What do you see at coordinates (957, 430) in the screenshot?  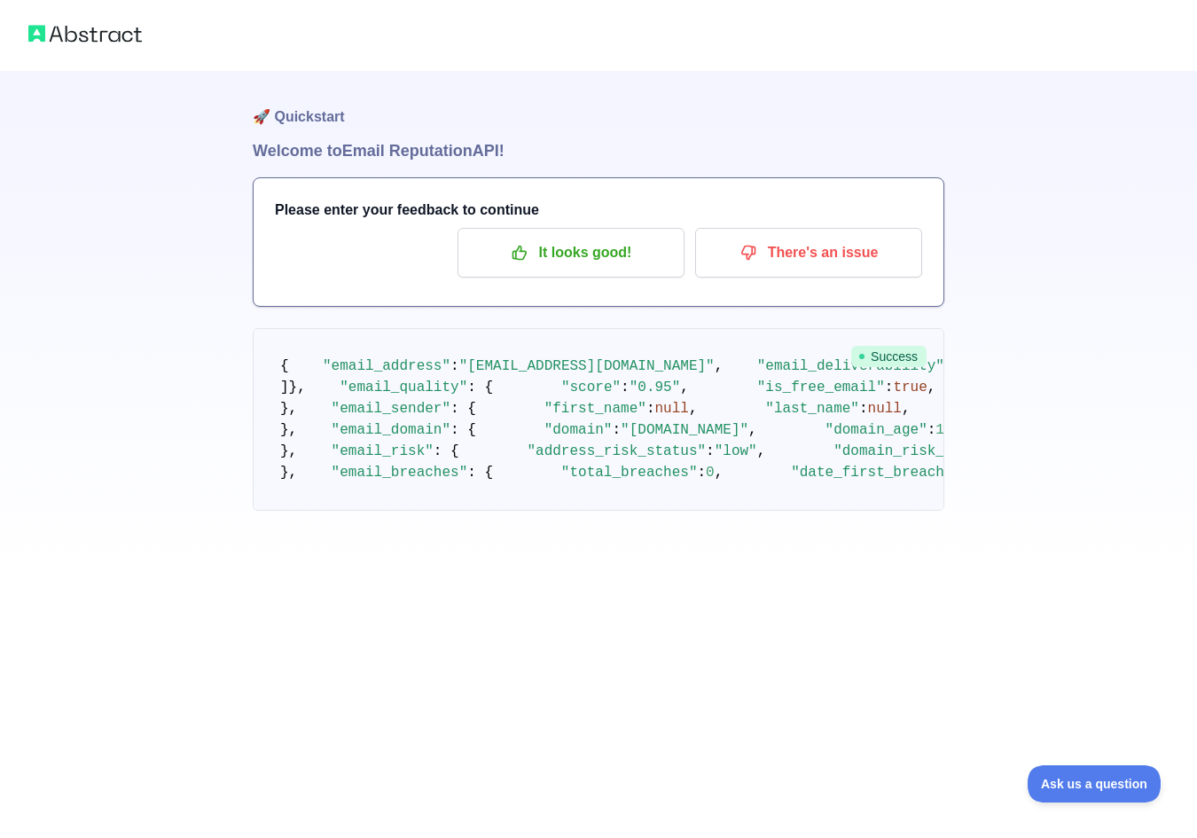 I see `span: 11008` at bounding box center [957, 430].